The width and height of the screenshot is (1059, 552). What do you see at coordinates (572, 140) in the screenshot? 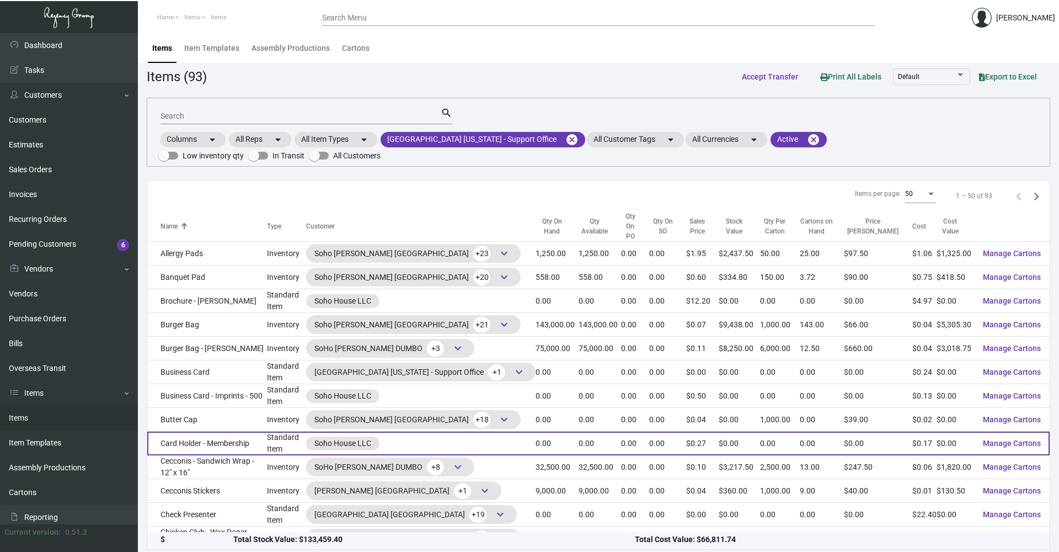
I see `mat-icon: cancel` at bounding box center [572, 140].